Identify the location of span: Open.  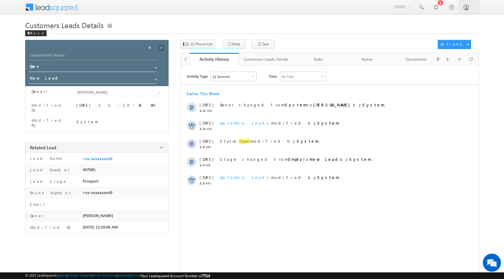
(244, 141).